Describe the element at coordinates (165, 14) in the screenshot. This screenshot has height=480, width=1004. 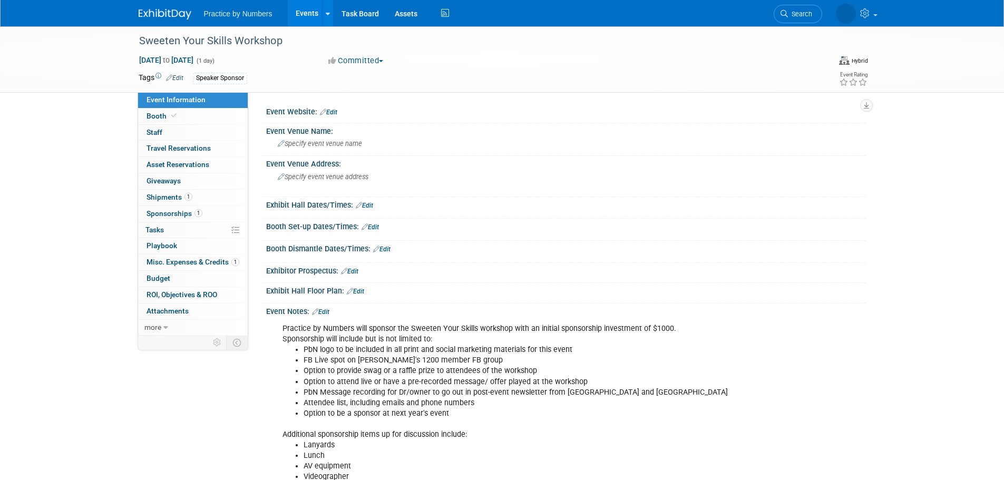
I see `img: ExhibitDay` at that location.